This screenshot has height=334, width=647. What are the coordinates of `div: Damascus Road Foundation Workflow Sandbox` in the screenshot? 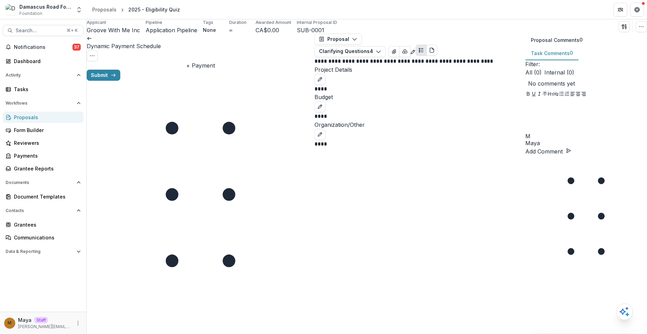 It's located at (45, 7).